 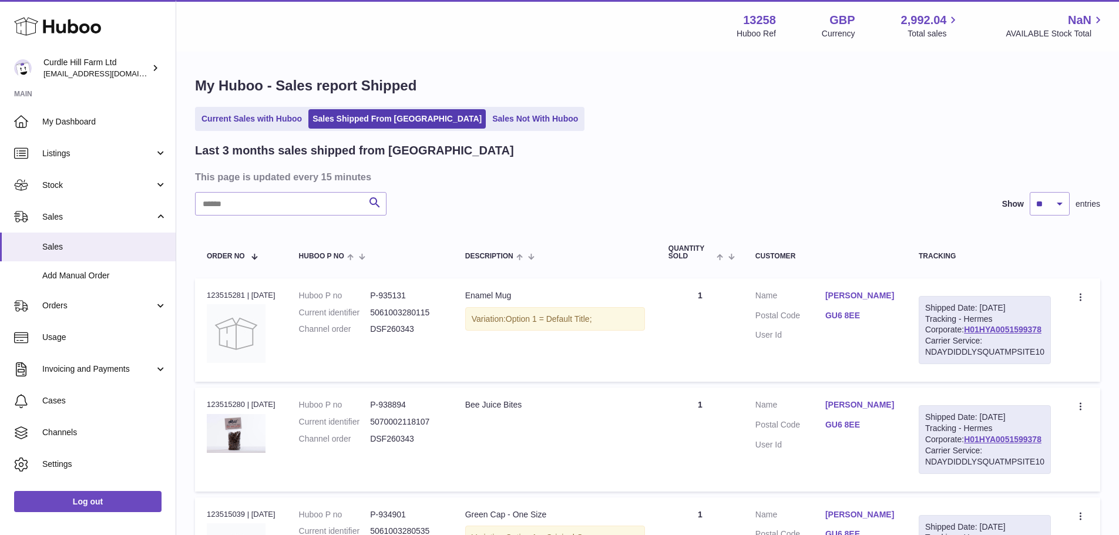 I want to click on span: Listings, so click(x=98, y=153).